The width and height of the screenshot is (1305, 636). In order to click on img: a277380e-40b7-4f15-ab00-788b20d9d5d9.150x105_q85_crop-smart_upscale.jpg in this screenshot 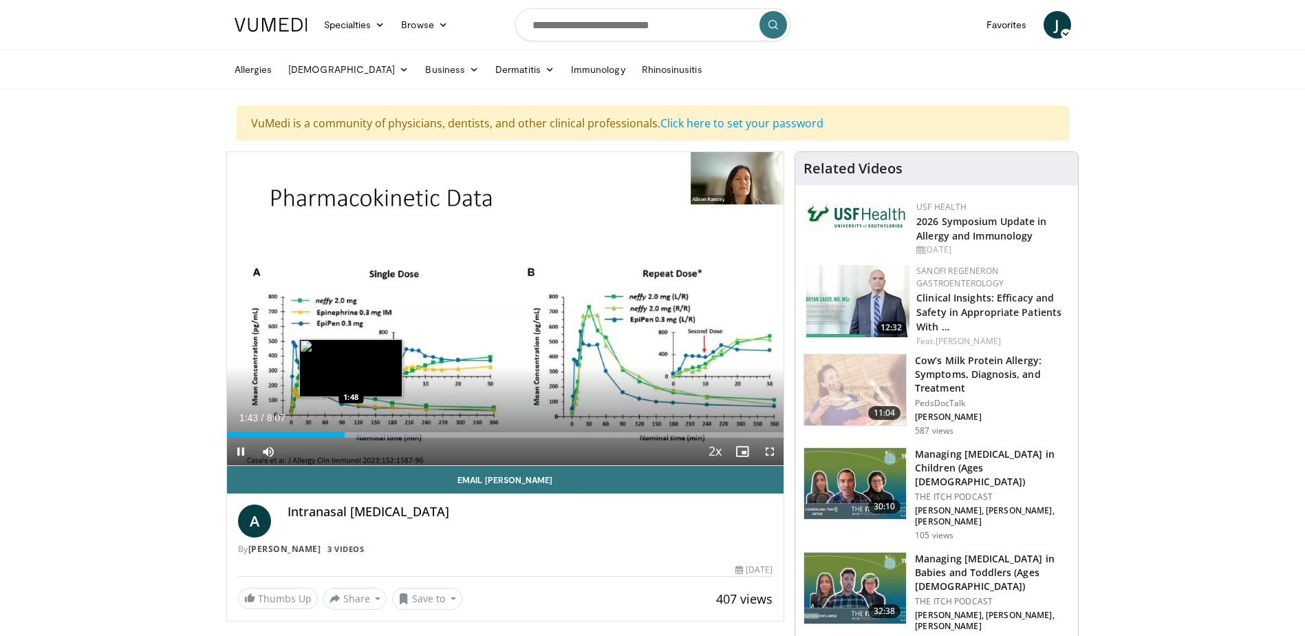, I will do `click(855, 390)`.